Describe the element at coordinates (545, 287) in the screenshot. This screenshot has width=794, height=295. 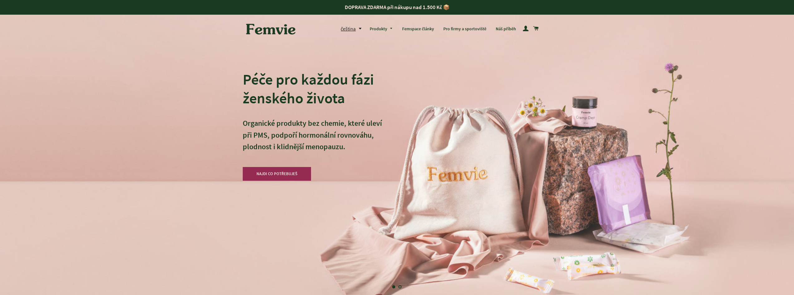
I see `button: Další snímek` at that location.